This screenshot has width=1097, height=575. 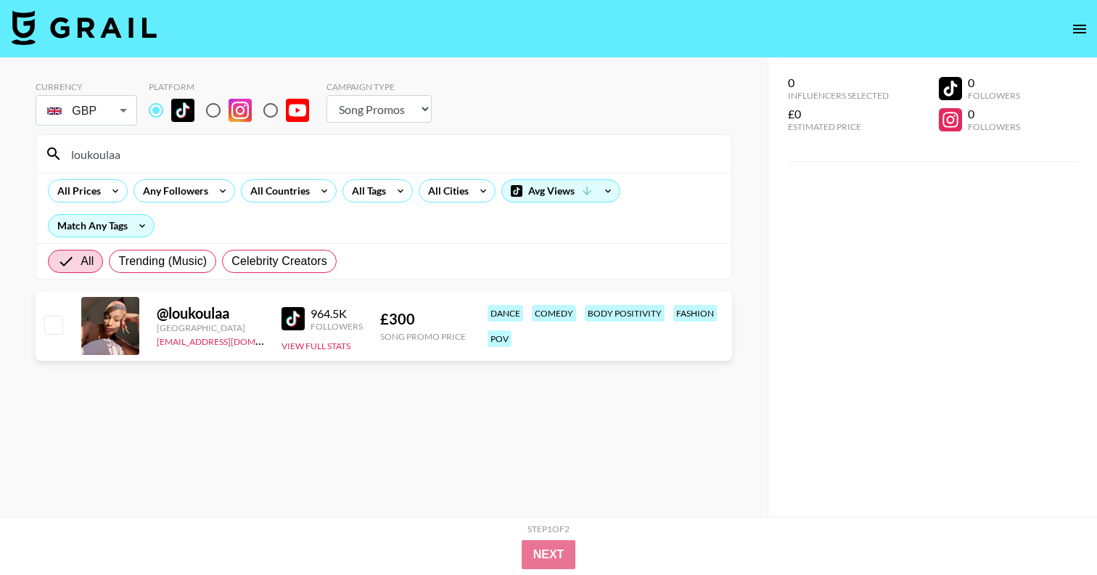 I want to click on div: Estimated Price, so click(x=838, y=126).